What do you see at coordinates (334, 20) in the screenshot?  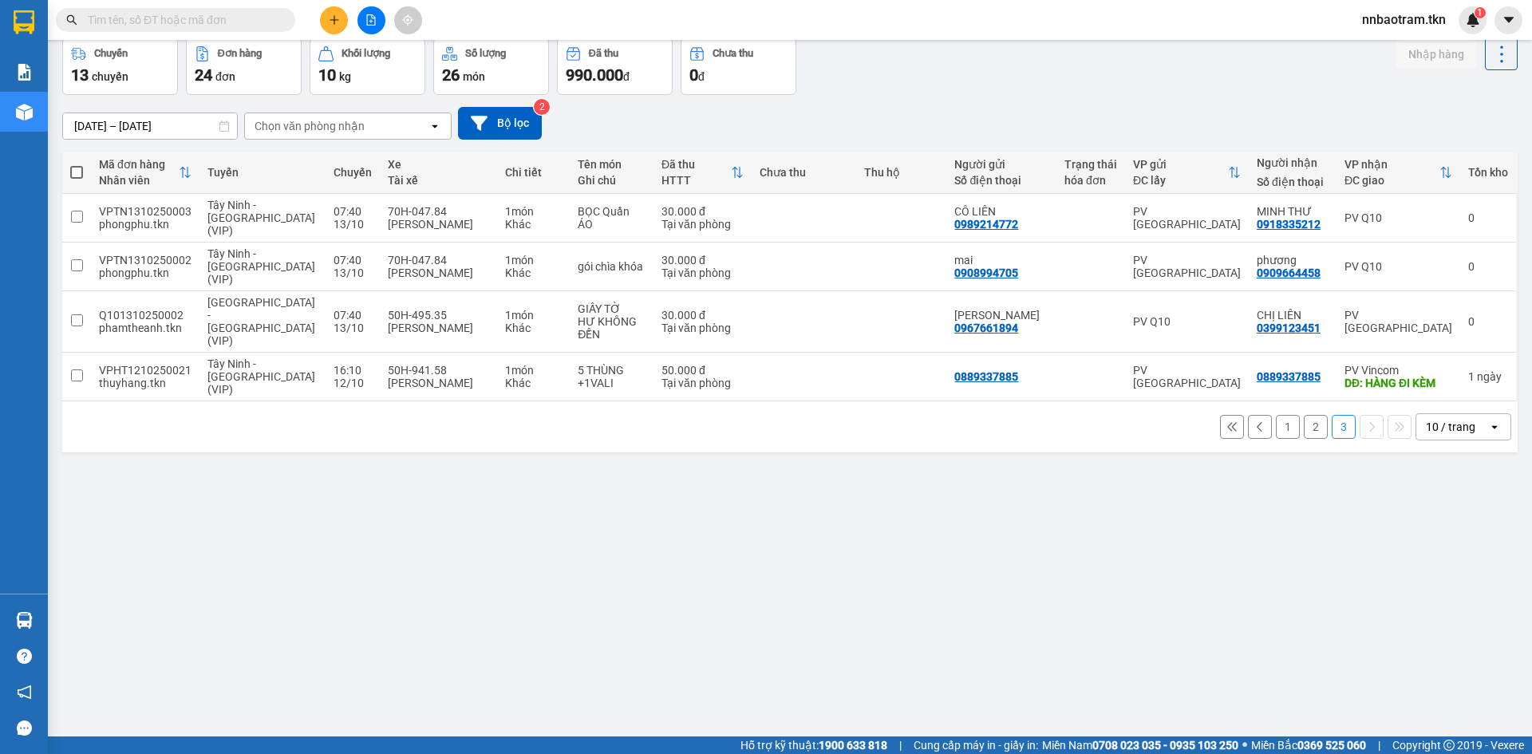 I see `span: plus` at bounding box center [334, 20].